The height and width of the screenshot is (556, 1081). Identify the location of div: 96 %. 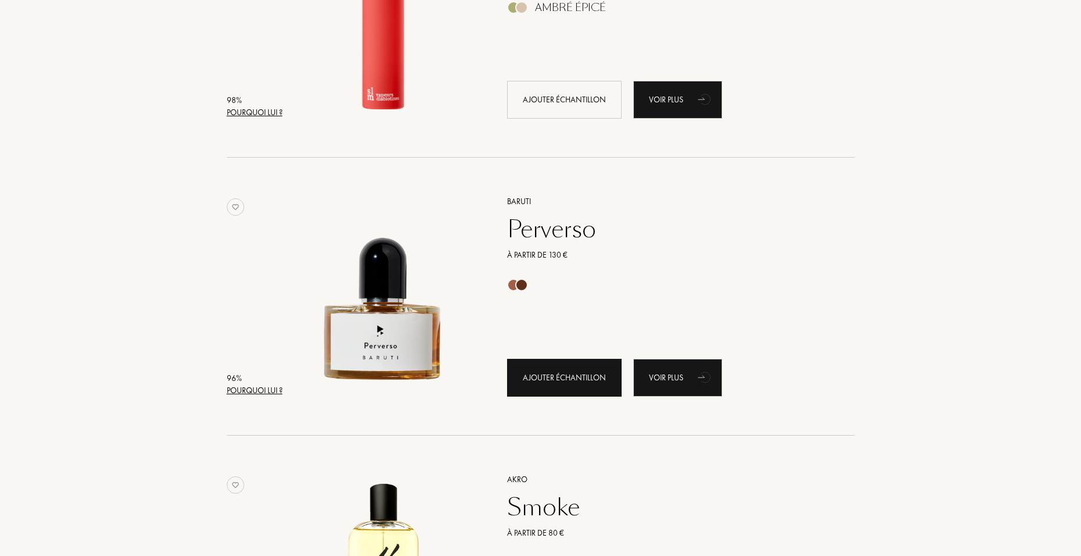
(255, 378).